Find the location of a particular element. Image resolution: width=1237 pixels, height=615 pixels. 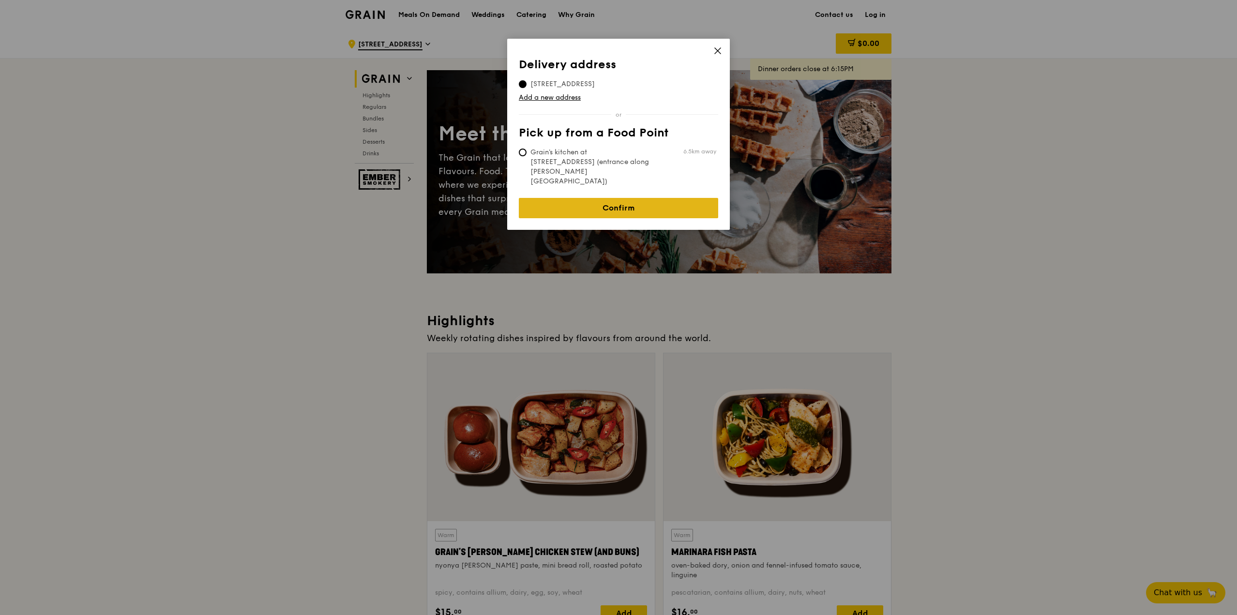

a: Confirm is located at coordinates (618, 208).